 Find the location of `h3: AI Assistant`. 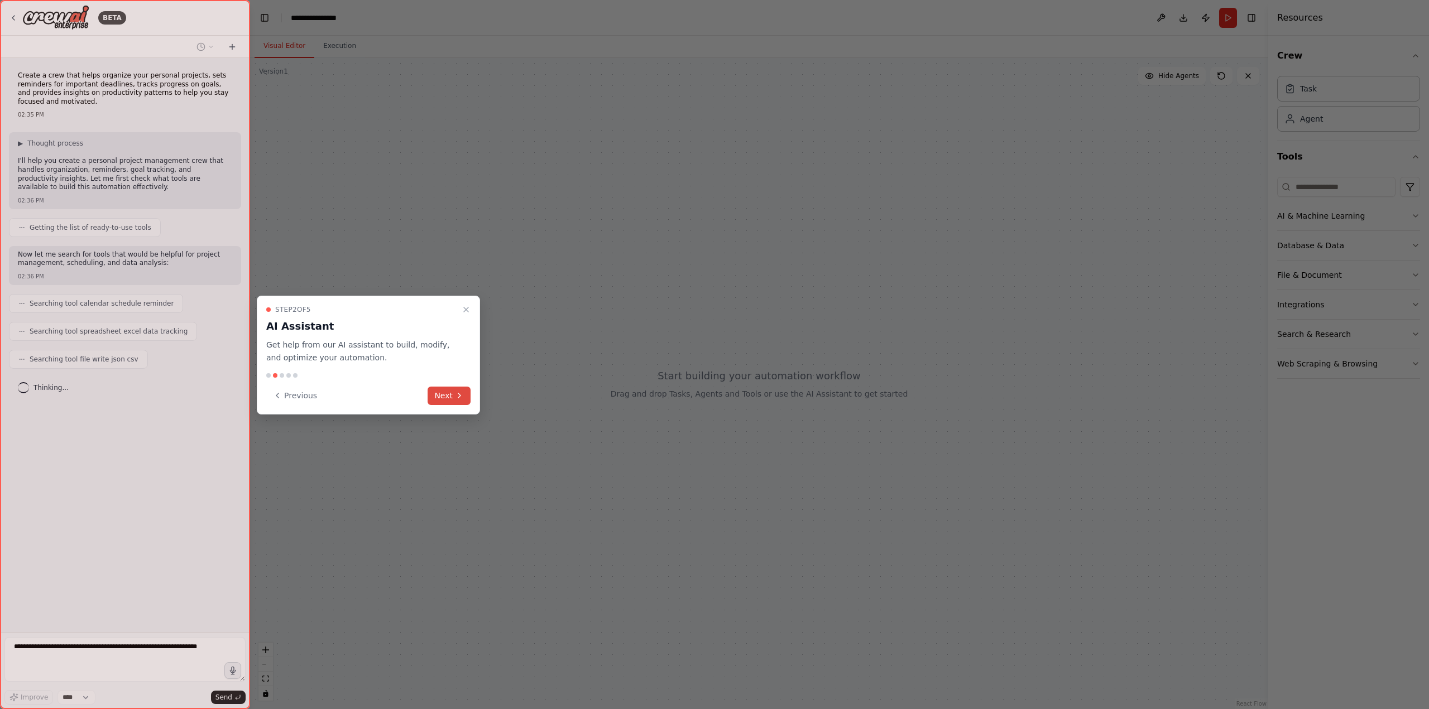

h3: AI Assistant is located at coordinates (362, 326).